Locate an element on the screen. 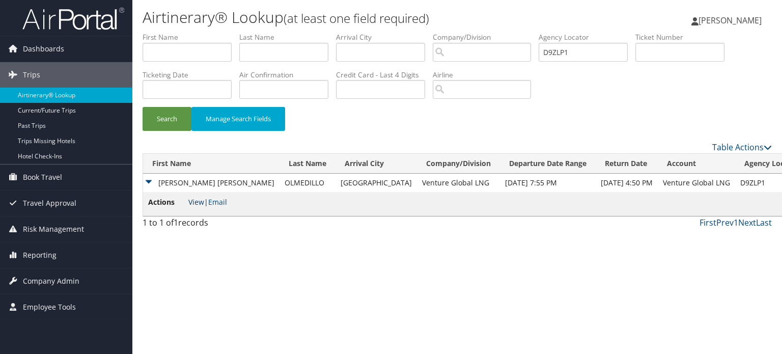 This screenshot has width=782, height=354. span: Actions is located at coordinates (167, 202).